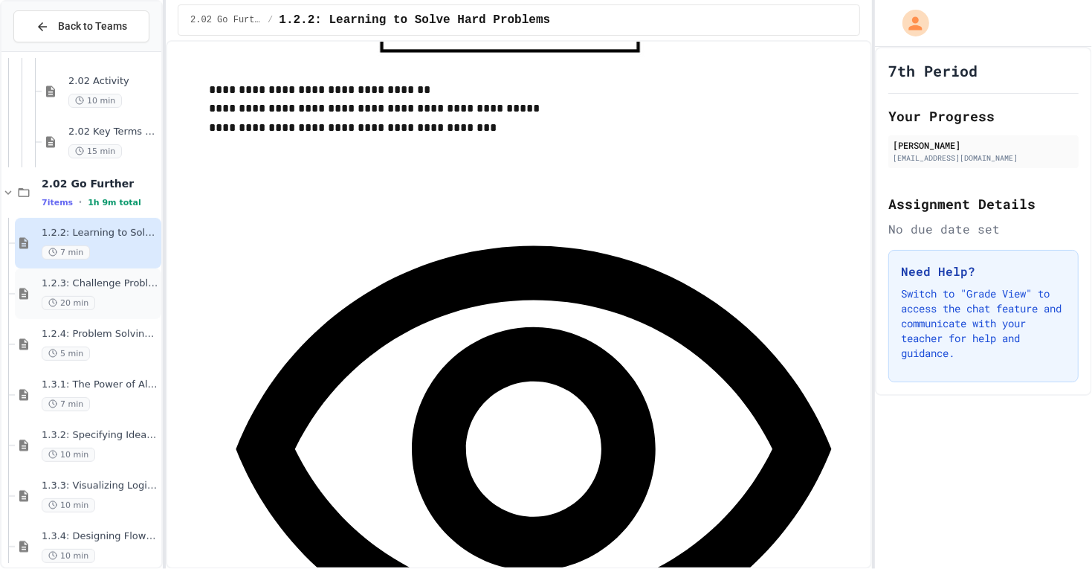 This screenshot has height=569, width=1092. I want to click on span: 2.02 Key Terms Quiz, so click(113, 132).